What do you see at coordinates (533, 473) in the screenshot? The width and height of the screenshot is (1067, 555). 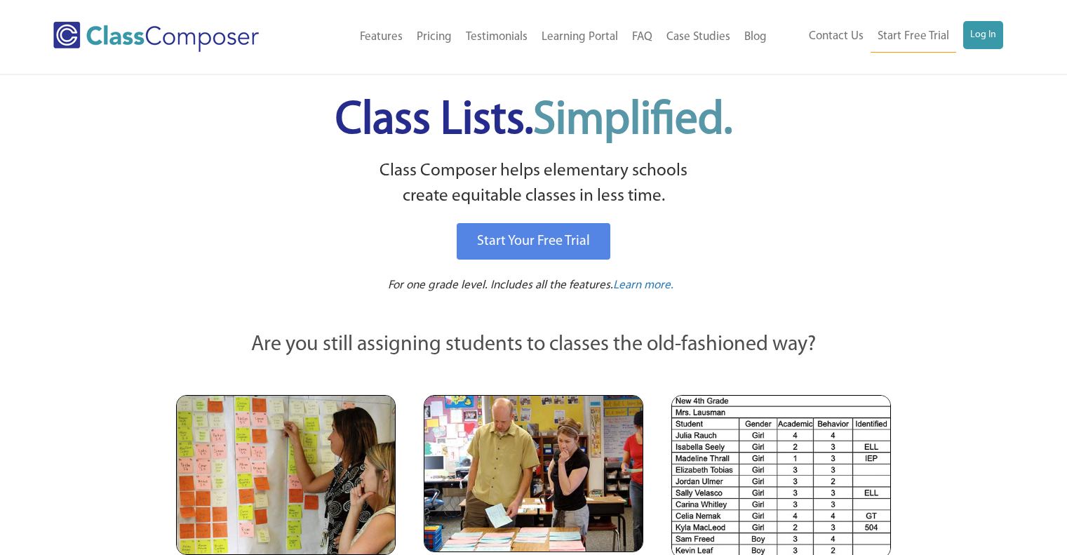 I see `img: Blue and Pink Paper Cards` at bounding box center [533, 473].